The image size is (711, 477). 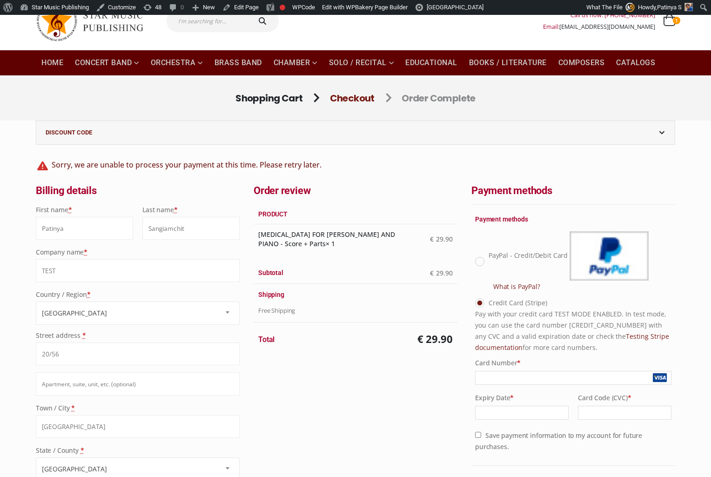 I want to click on a: Catalogs, so click(x=636, y=63).